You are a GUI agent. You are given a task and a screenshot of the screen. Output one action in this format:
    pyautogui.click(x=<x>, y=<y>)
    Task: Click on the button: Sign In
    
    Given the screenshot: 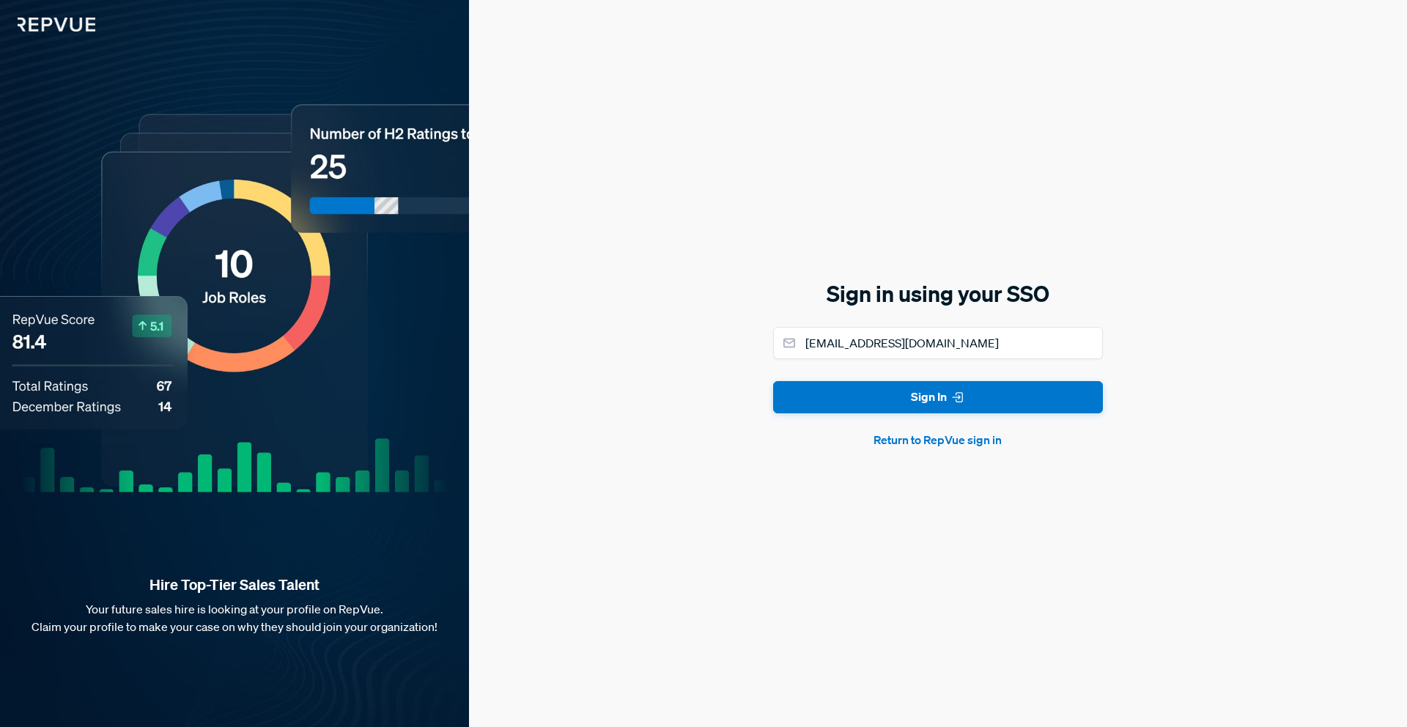 What is the action you would take?
    pyautogui.click(x=938, y=397)
    